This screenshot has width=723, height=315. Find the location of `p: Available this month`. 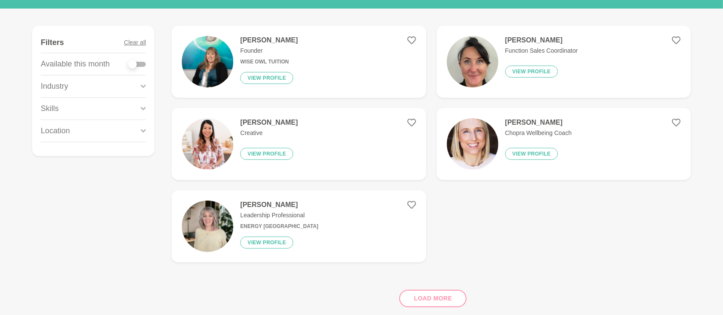

p: Available this month is located at coordinates (75, 64).